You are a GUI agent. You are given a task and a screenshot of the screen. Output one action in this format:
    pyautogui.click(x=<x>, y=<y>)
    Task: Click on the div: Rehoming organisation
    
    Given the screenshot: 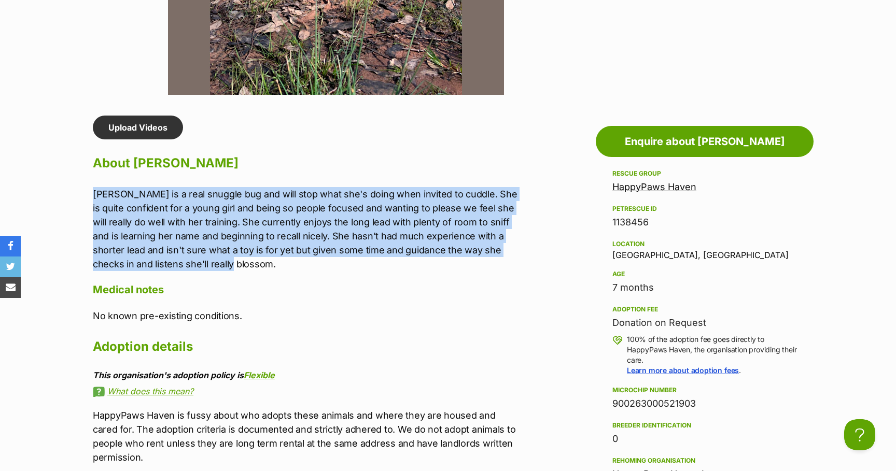 What is the action you would take?
    pyautogui.click(x=705, y=461)
    